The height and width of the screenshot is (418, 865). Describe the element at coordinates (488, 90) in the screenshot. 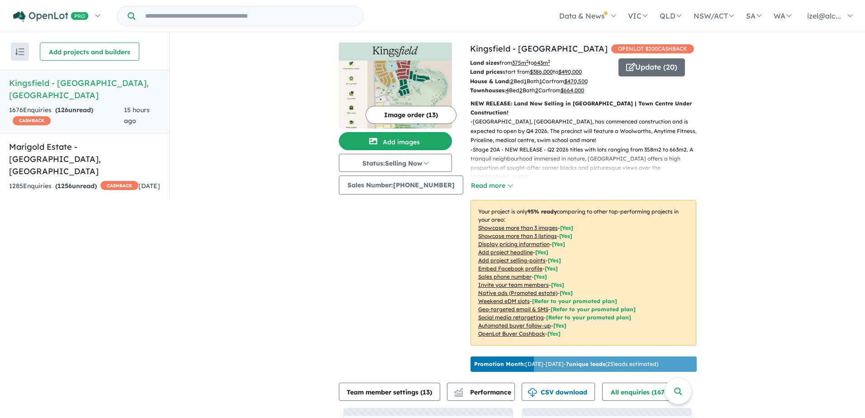

I see `b: Townhouses:` at that location.